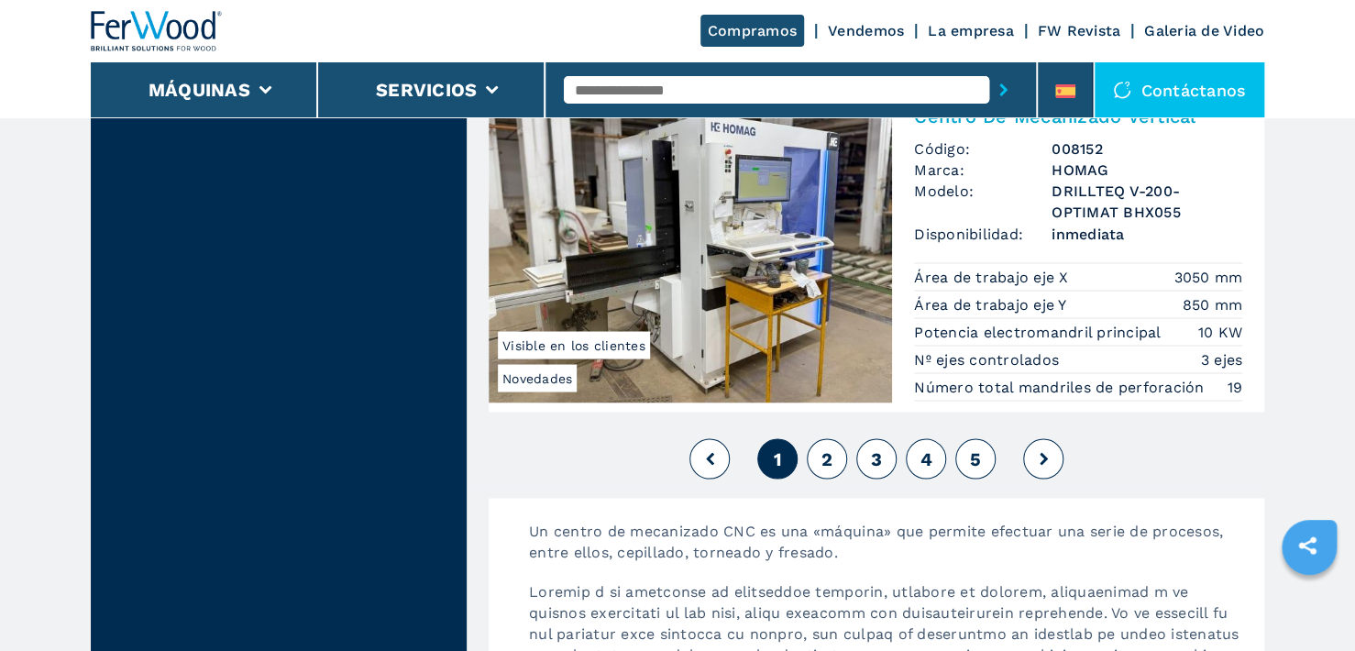 This screenshot has width=1355, height=651. Describe the element at coordinates (993, 304) in the screenshot. I see `p: Área de trabajo eje Y` at that location.